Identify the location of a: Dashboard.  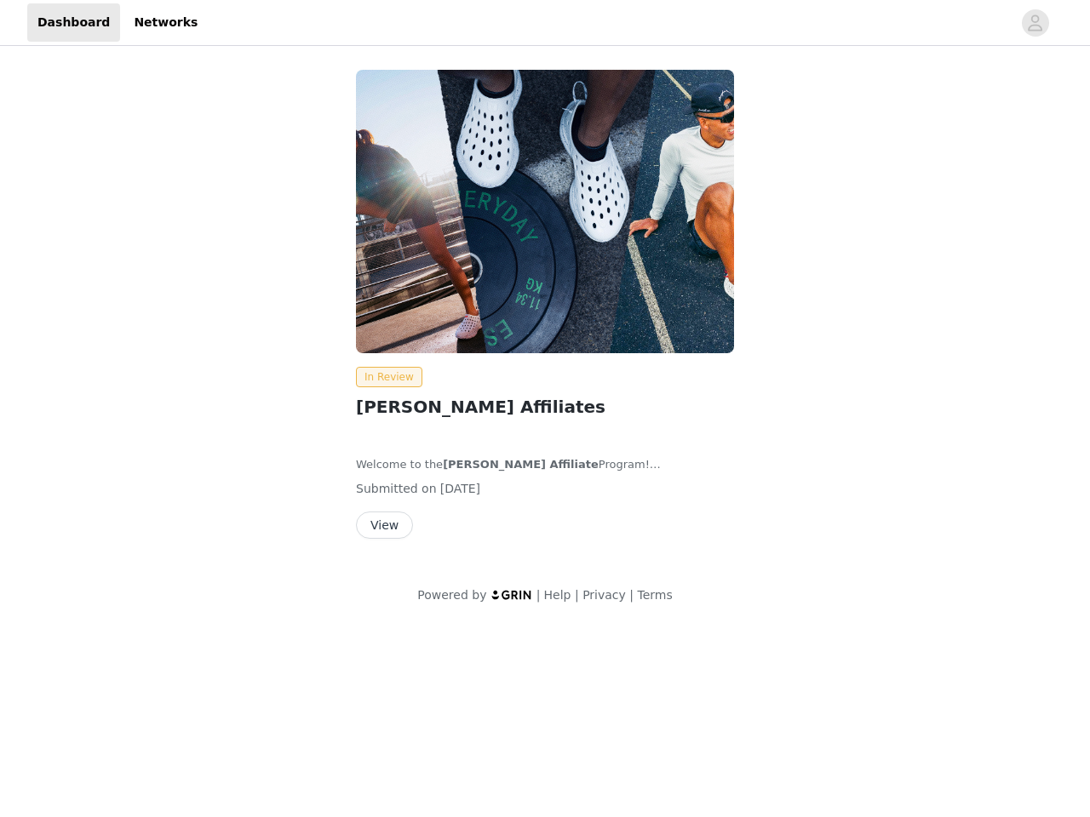
(73, 22).